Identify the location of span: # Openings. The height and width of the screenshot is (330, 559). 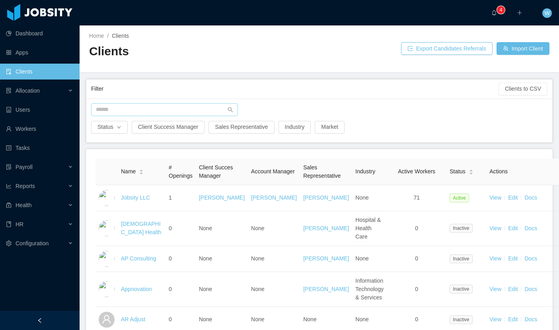
(181, 171).